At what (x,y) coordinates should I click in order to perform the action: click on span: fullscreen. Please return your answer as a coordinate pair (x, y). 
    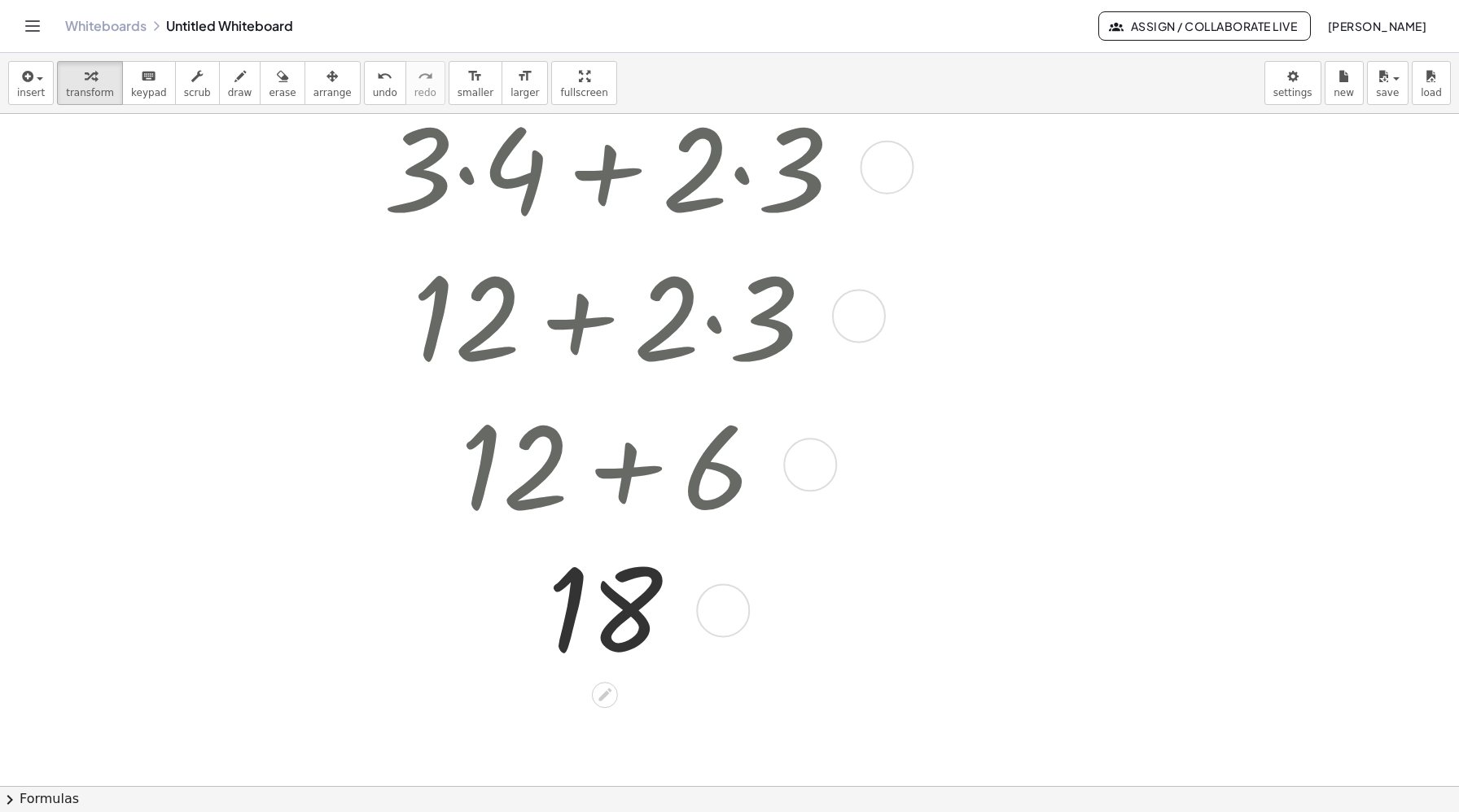
    Looking at the image, I should click on (584, 92).